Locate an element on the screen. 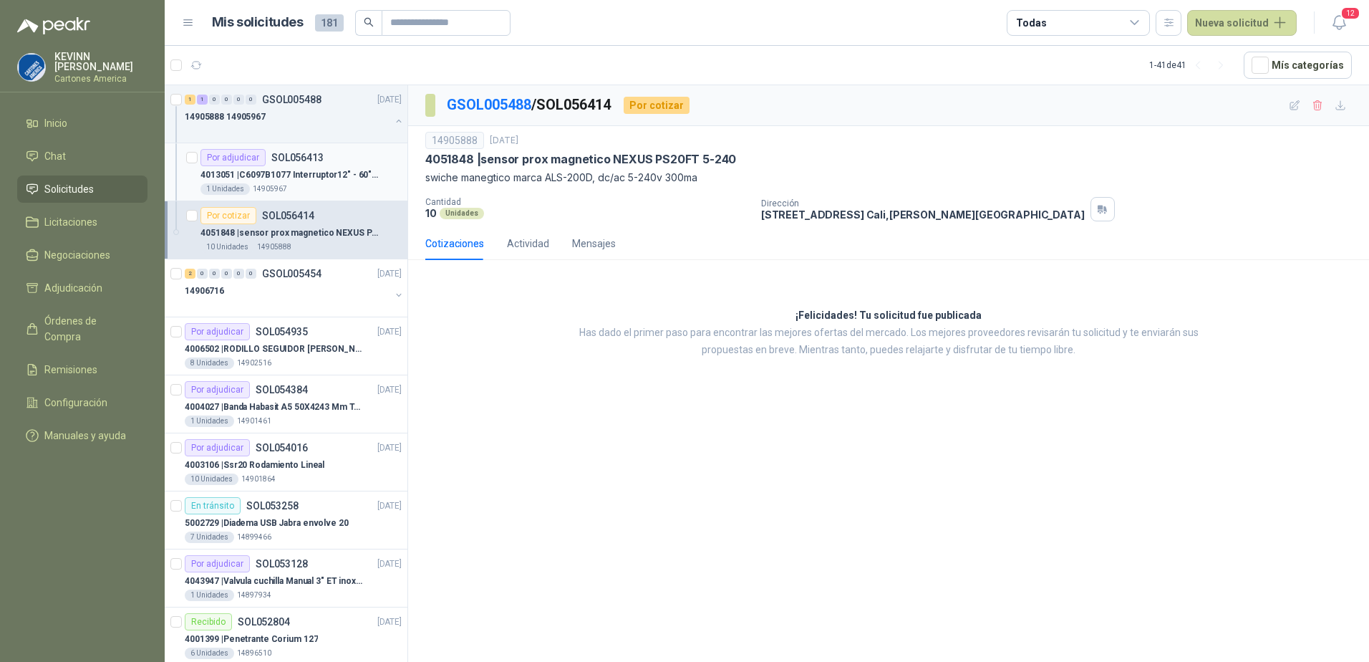 The image size is (1369, 662). div: 1 - 41 de 41 is located at coordinates (1191, 65).